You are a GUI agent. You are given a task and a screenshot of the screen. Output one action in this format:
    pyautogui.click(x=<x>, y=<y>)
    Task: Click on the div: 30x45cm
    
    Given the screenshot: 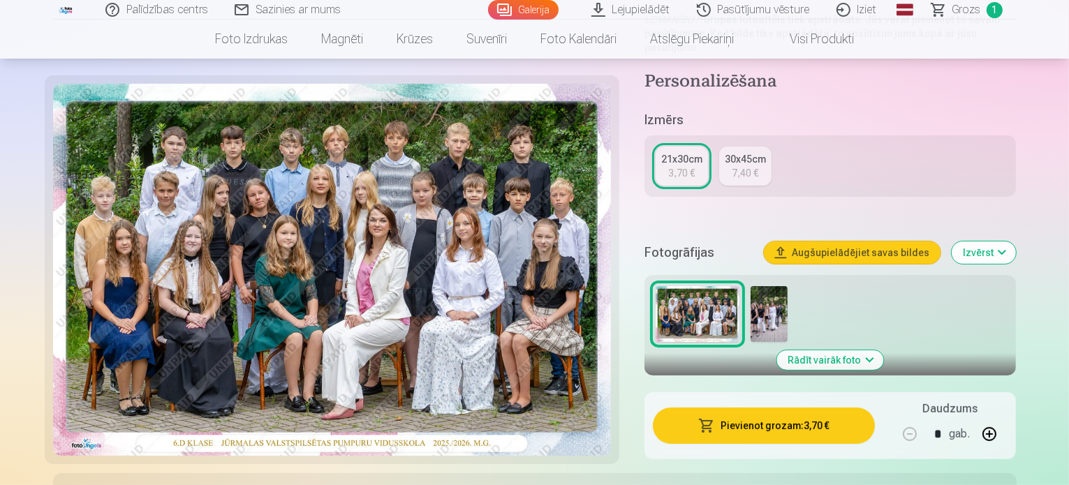 What is the action you would take?
    pyautogui.click(x=745, y=159)
    